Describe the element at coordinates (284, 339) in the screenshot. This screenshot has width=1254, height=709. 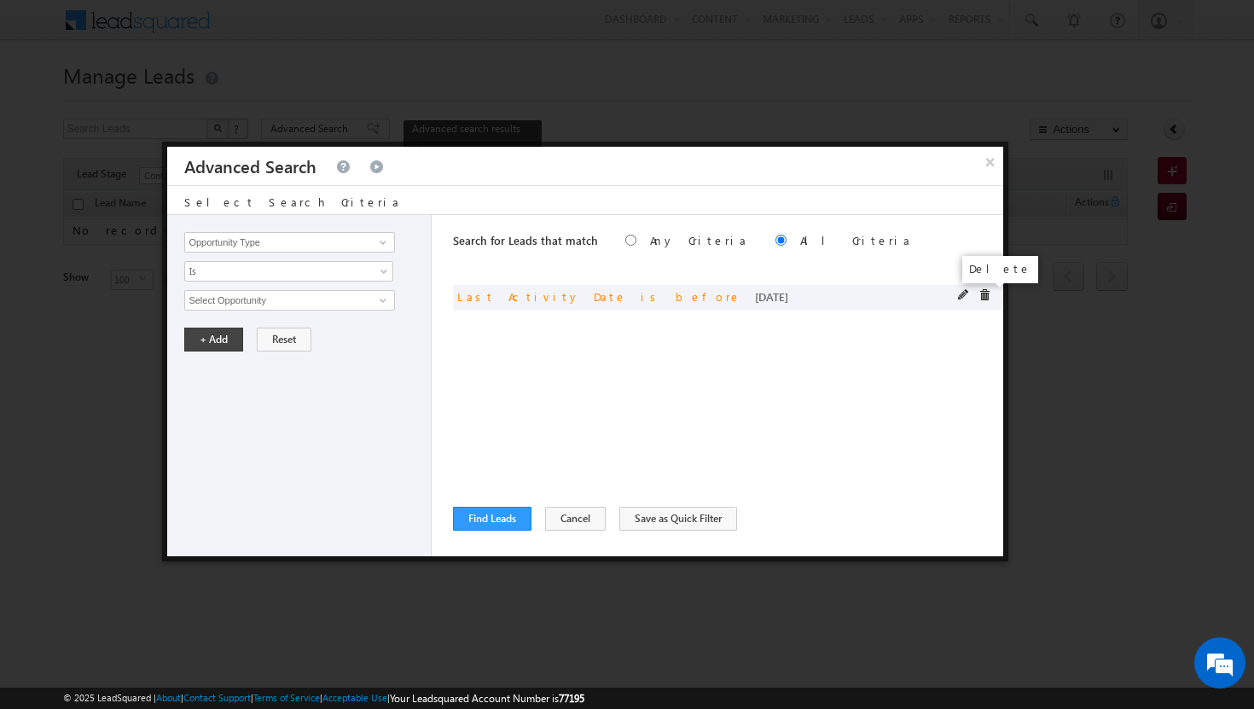
I see `button: Reset` at that location.